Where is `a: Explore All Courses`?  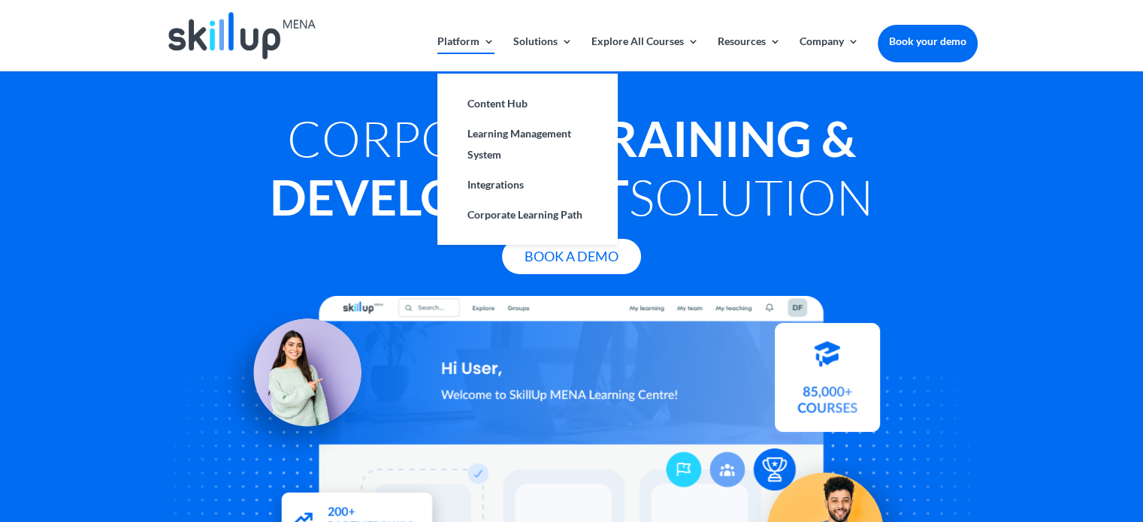 a: Explore All Courses is located at coordinates (645, 53).